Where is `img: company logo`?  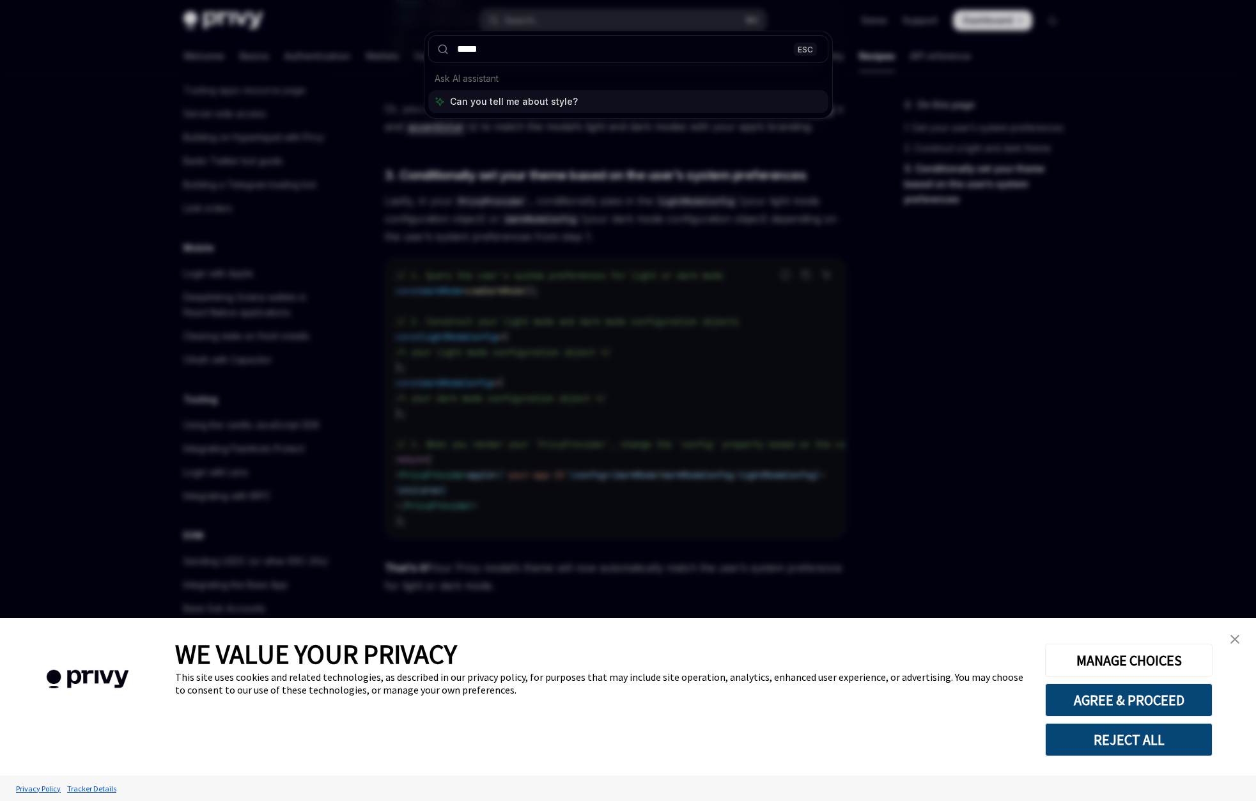
img: company logo is located at coordinates (88, 679).